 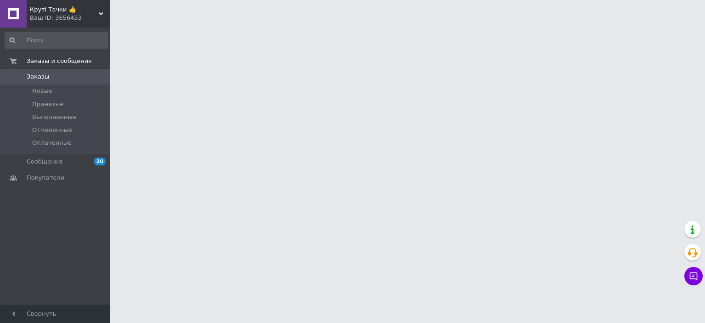 I want to click on input: Поиск, so click(x=56, y=40).